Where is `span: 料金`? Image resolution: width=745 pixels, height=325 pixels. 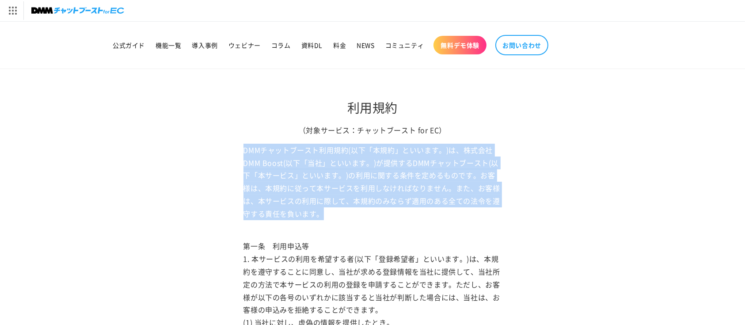 span: 料金 is located at coordinates (339, 45).